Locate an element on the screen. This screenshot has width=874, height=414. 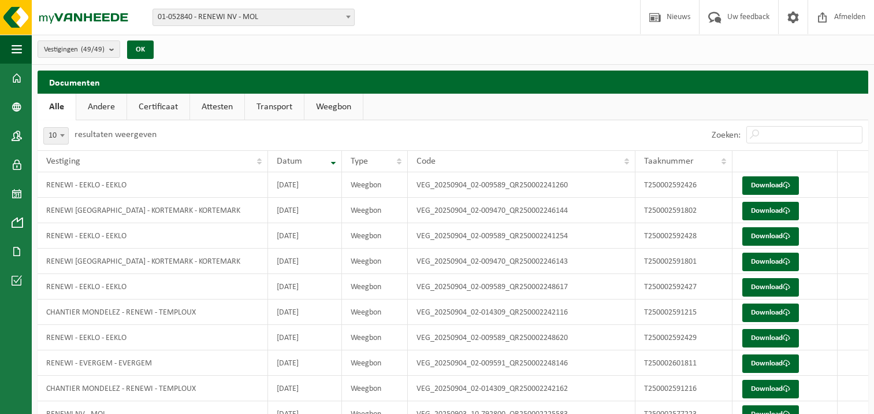
td: VEG_20250904_02-009589_QR250002241260 is located at coordinates (522, 185).